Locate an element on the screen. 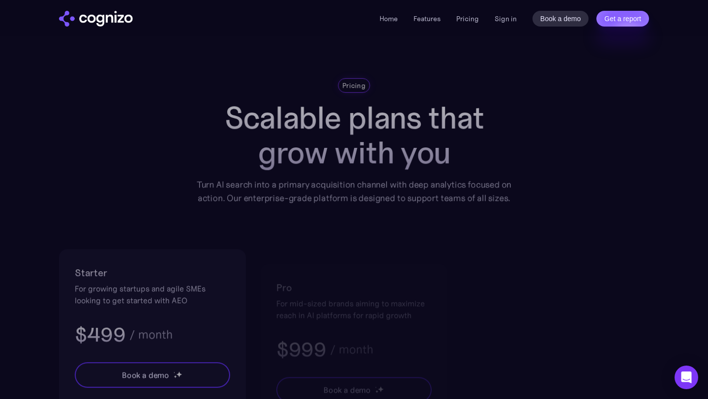 The width and height of the screenshot is (708, 399). div: Pricing is located at coordinates (353, 86).